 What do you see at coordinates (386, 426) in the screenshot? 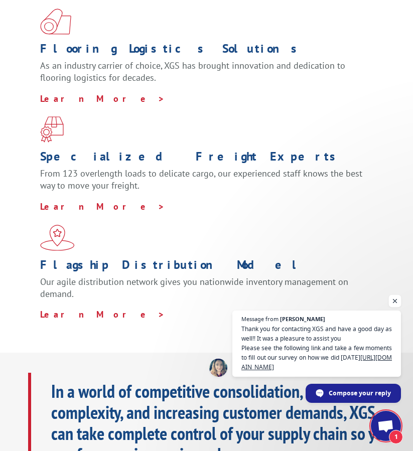
I see `div: Open chat` at bounding box center [386, 426].